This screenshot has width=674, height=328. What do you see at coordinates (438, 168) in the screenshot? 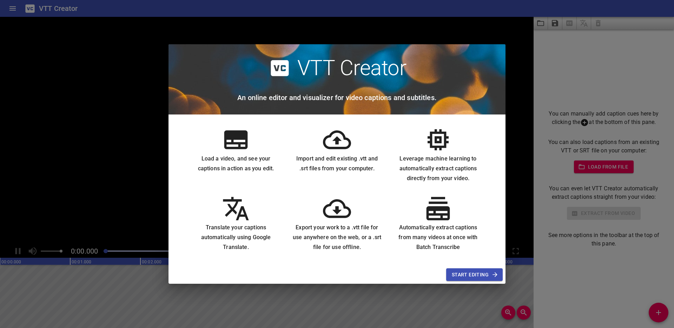
I see `h6: Leverage machine learning to automatically extract captions directly from your video.` at bounding box center [438, 168].